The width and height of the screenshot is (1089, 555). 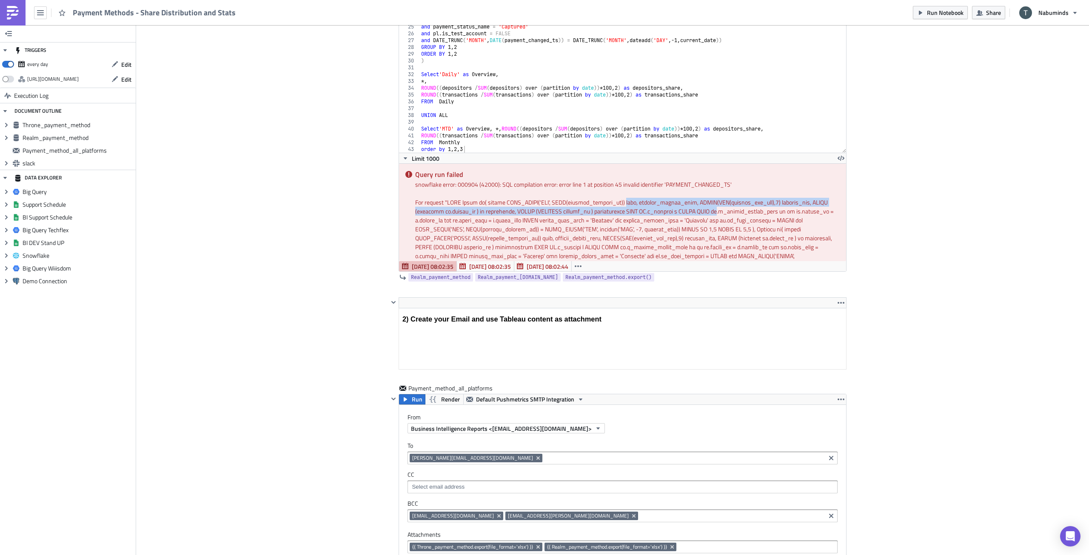 What do you see at coordinates (608, 277) in the screenshot?
I see `span: Realm_payment_method.export()` at bounding box center [608, 277].